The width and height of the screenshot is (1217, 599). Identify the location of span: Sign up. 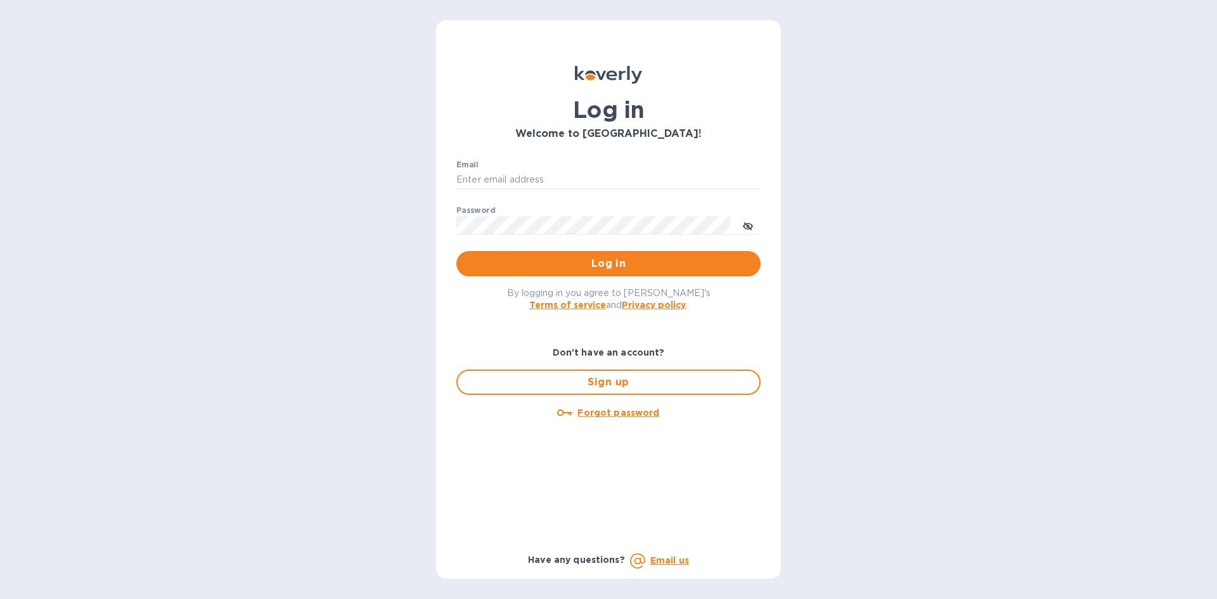
(609, 382).